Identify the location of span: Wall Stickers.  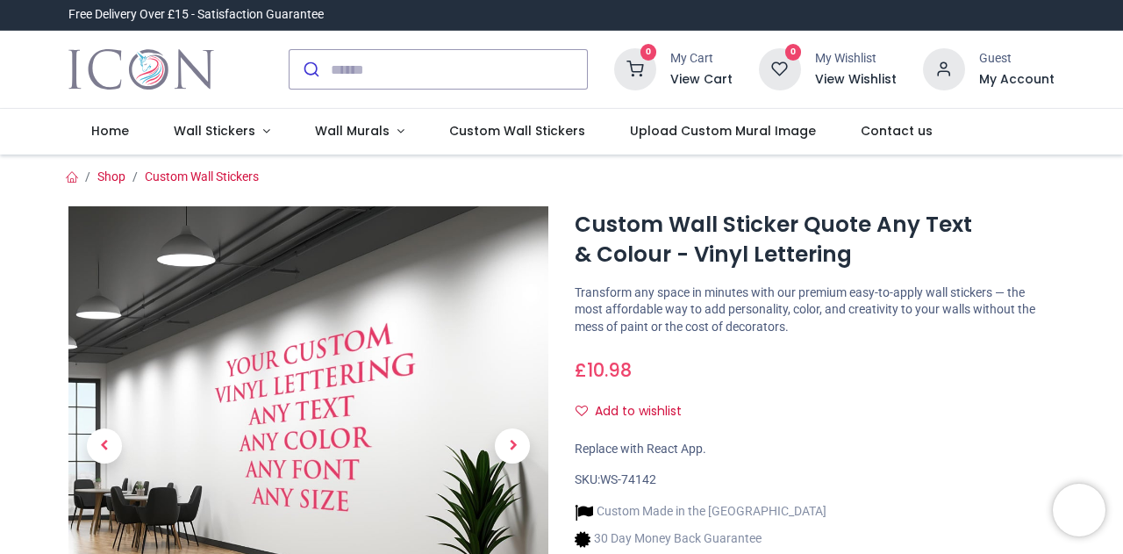
(214, 131).